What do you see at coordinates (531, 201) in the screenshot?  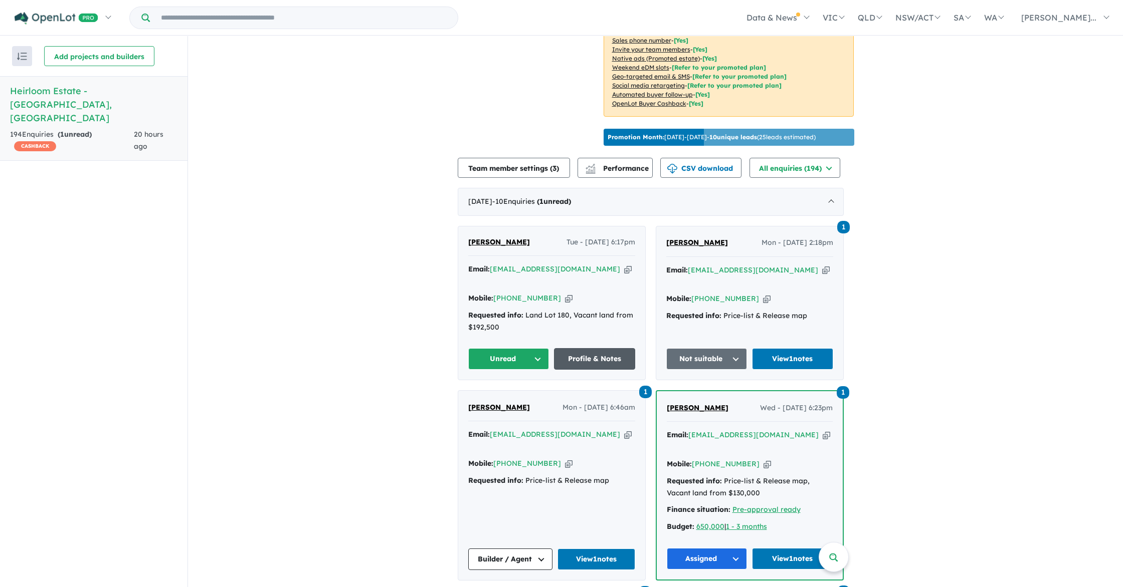 I see `span: - 10 Enquir ies` at bounding box center [531, 201].